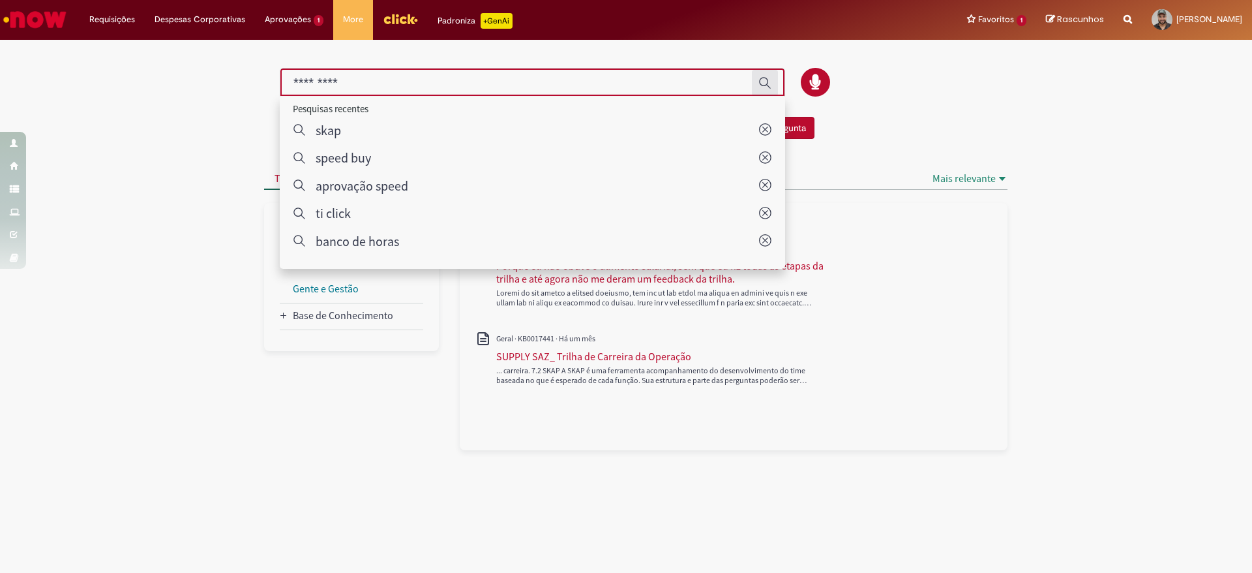 The image size is (1252, 573). What do you see at coordinates (1075, 20) in the screenshot?
I see `a: Rascunhos` at bounding box center [1075, 20].